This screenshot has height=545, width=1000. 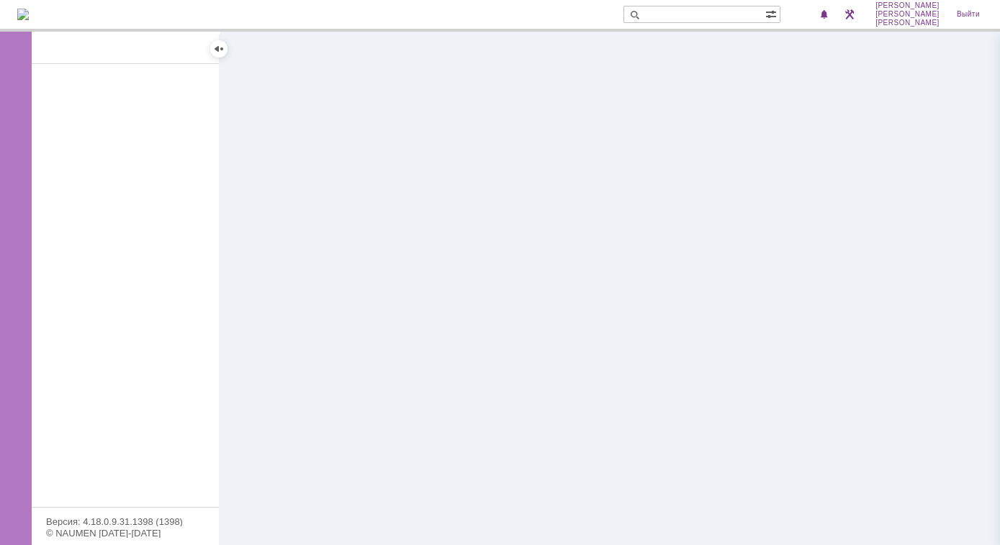 I want to click on span: Расширенный поиск, so click(x=772, y=13).